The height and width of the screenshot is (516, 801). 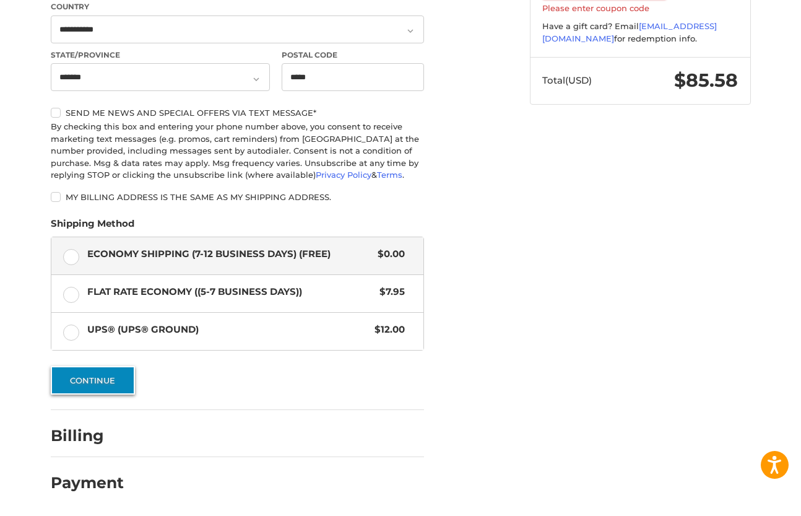 I want to click on h2: Payment, so click(x=87, y=482).